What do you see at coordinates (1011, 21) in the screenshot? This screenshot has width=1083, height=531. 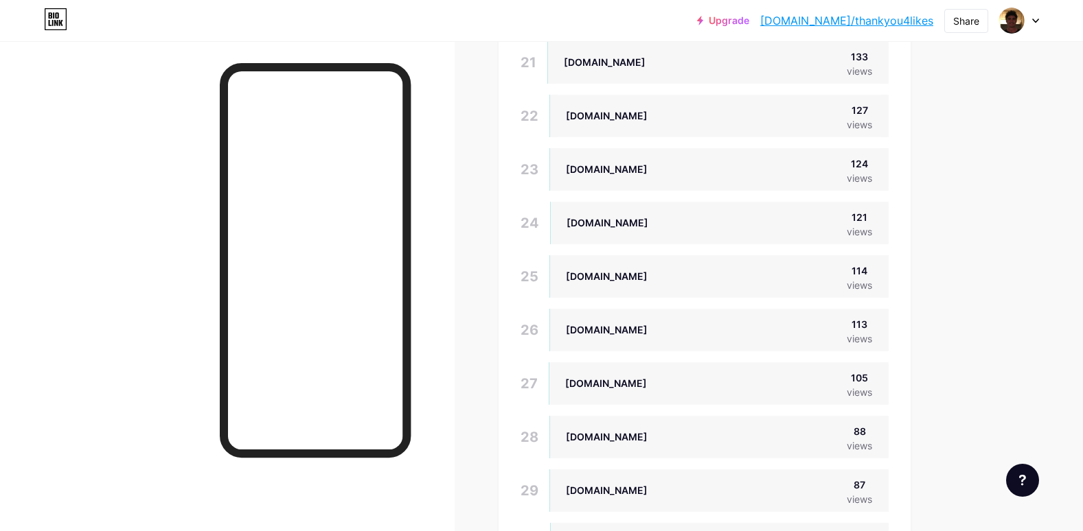 I see `img: thankyou4likes` at bounding box center [1011, 21].